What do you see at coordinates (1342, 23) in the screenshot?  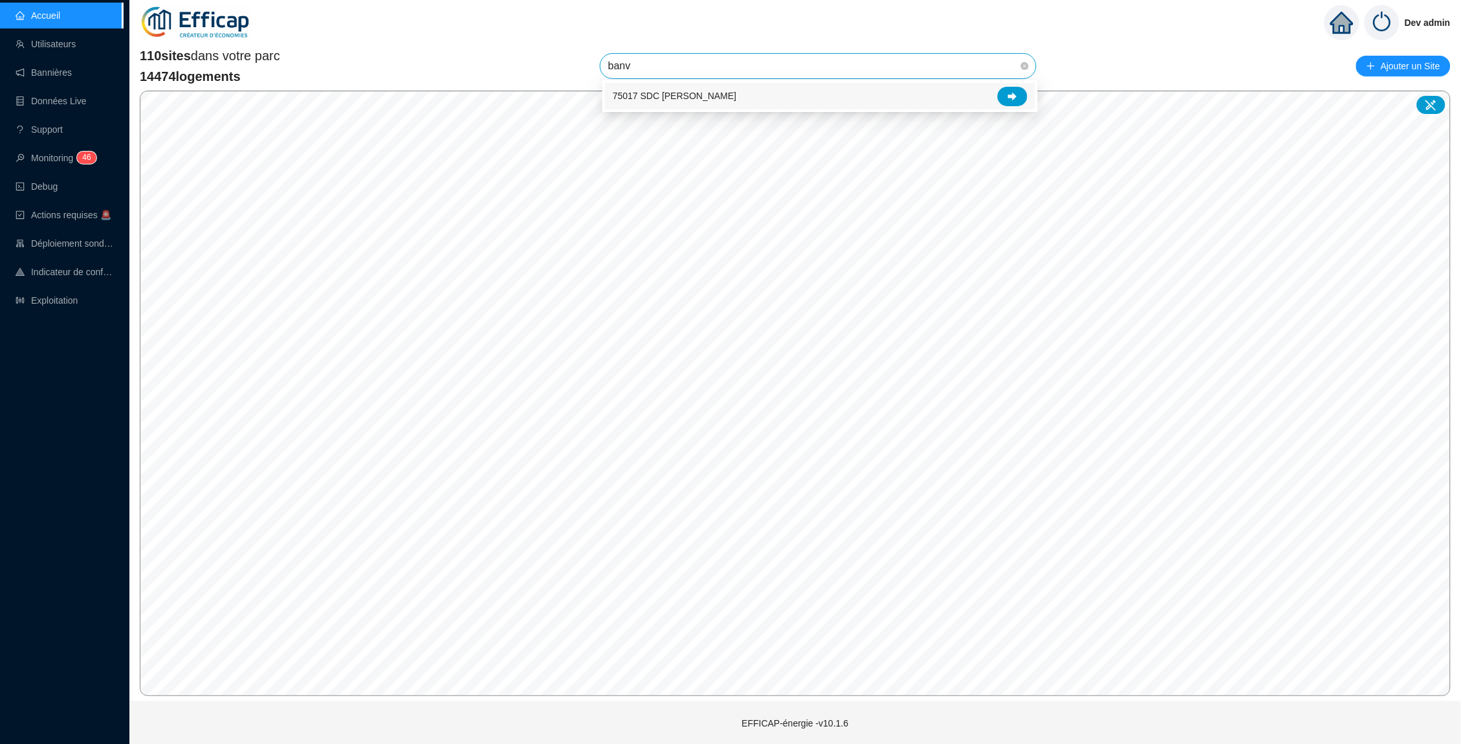 I see `span: home` at bounding box center [1342, 23].